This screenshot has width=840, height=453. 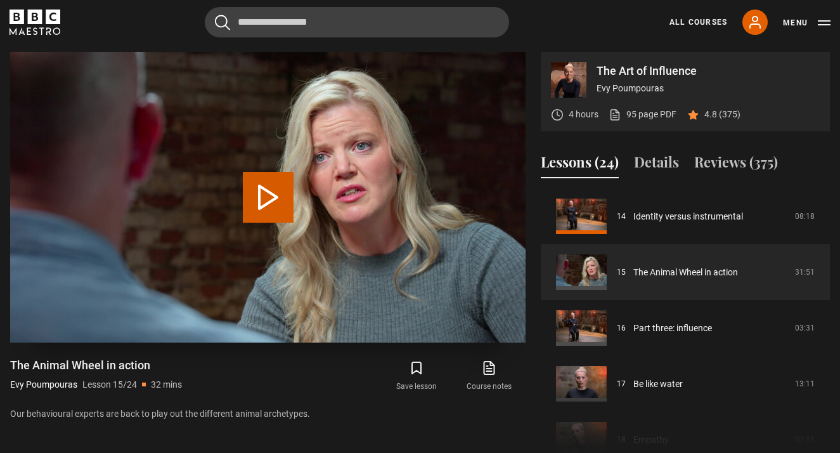 I want to click on button: Reviews (375), so click(x=736, y=165).